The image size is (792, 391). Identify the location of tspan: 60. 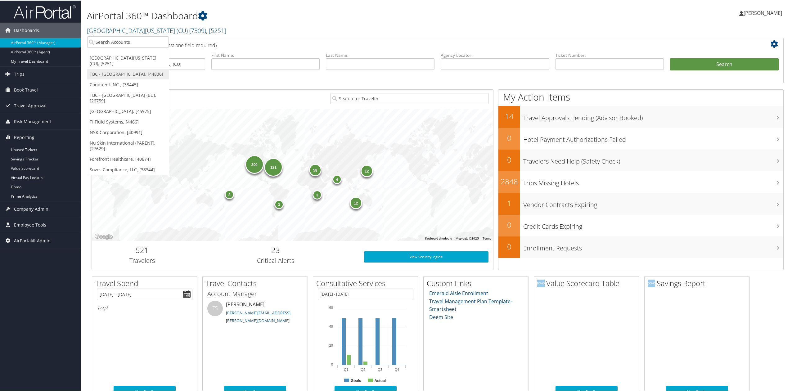
(331, 307).